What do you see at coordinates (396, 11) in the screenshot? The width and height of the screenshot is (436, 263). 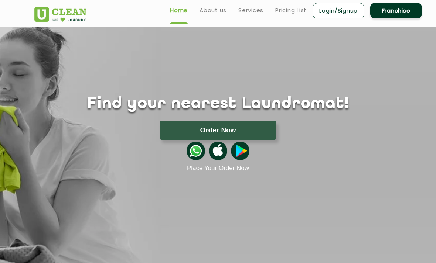 I see `a: Franchise` at bounding box center [396, 11].